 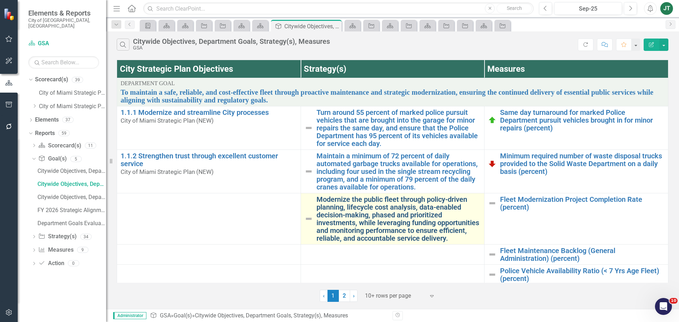 I want to click on img: Below Plan, so click(x=492, y=164).